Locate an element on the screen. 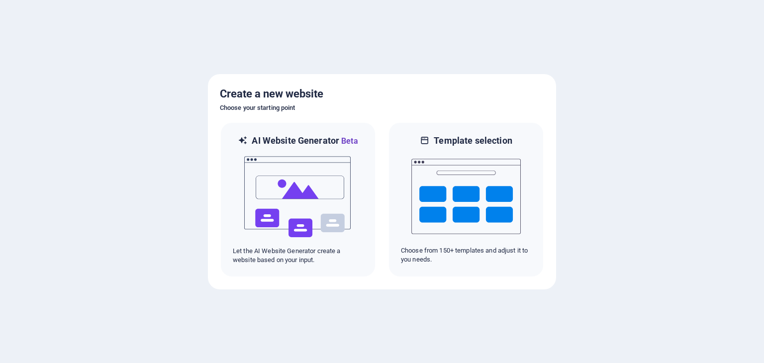 This screenshot has width=764, height=363. img: ai is located at coordinates (298, 197).